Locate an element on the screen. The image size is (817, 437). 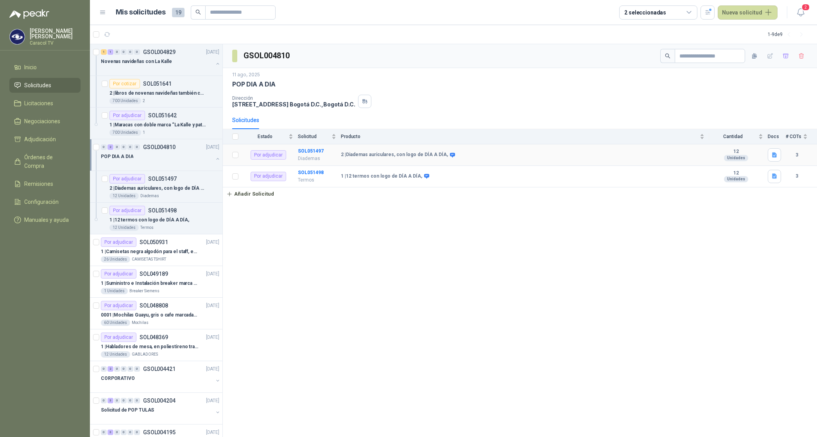
img: Logo peakr is located at coordinates (29, 14).